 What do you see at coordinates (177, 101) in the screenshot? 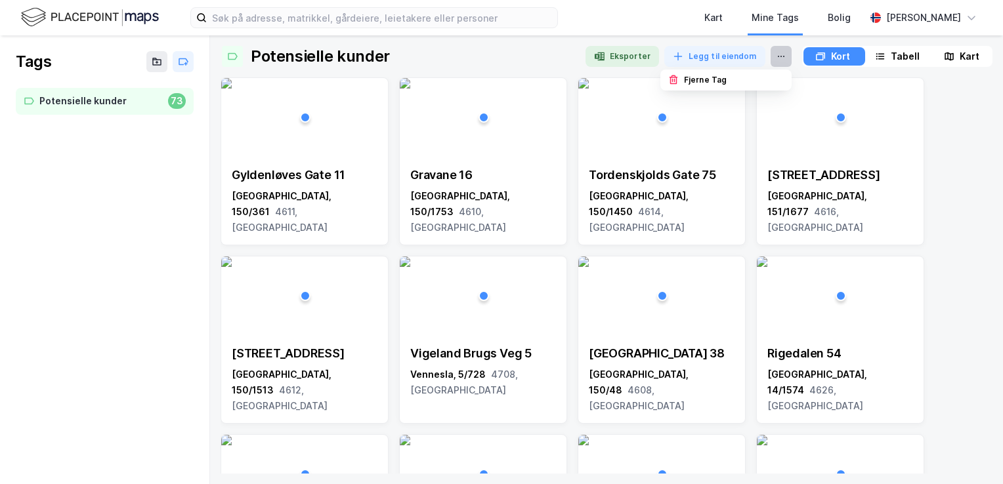
I see `div: 73` at bounding box center [177, 101].